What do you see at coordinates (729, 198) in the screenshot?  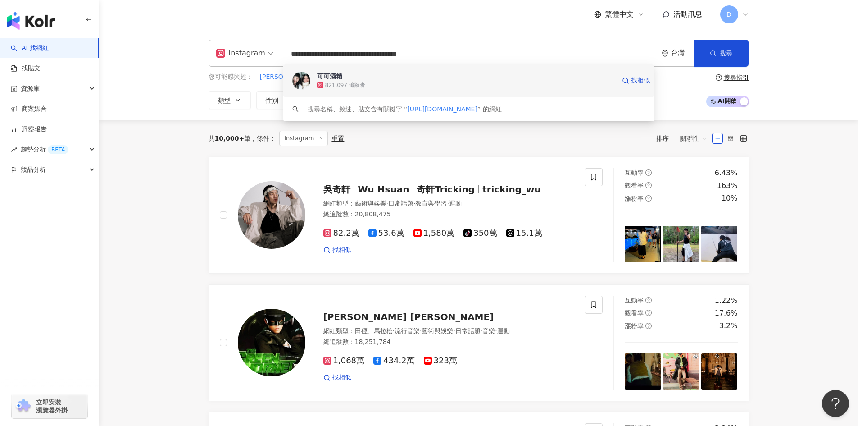 I see `div: 10%` at bounding box center [729, 198].